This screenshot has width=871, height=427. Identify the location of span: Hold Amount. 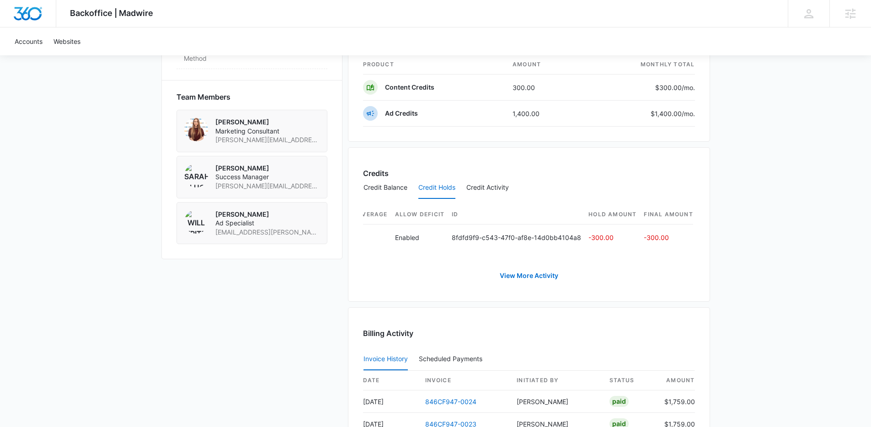
(612, 214).